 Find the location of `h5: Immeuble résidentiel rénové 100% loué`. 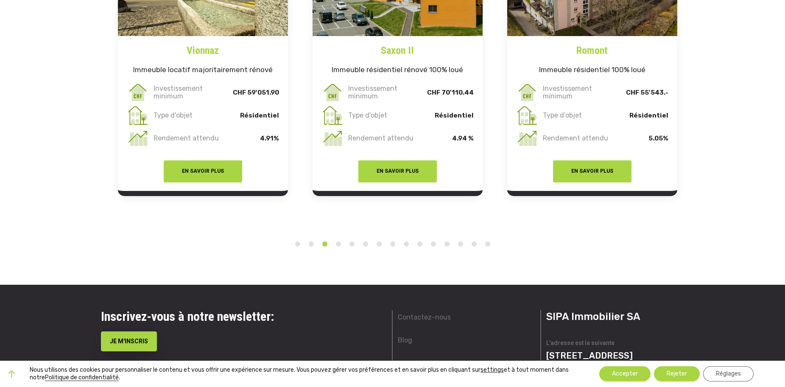

h5: Immeuble résidentiel rénové 100% loué is located at coordinates (398, 70).